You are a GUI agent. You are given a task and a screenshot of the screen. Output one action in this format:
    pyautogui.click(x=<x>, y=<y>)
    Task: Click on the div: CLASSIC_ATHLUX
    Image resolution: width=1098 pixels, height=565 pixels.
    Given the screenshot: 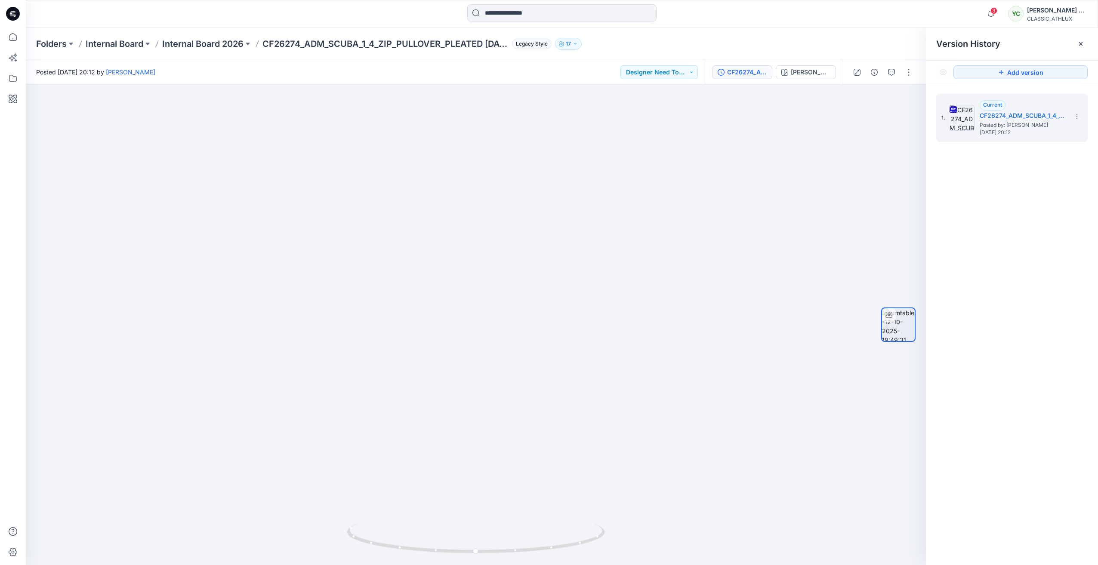 What is the action you would take?
    pyautogui.click(x=1057, y=19)
    